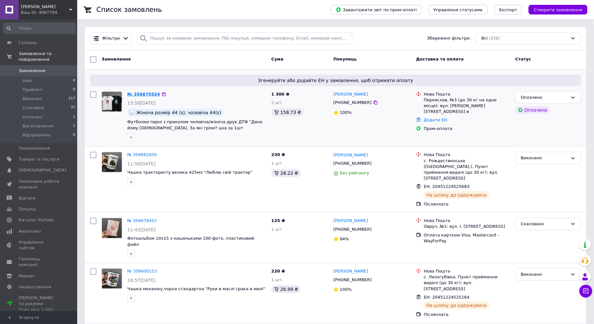  What do you see at coordinates (38, 126) in the screenshot?
I see `span: Виготовлення` at bounding box center [38, 126].